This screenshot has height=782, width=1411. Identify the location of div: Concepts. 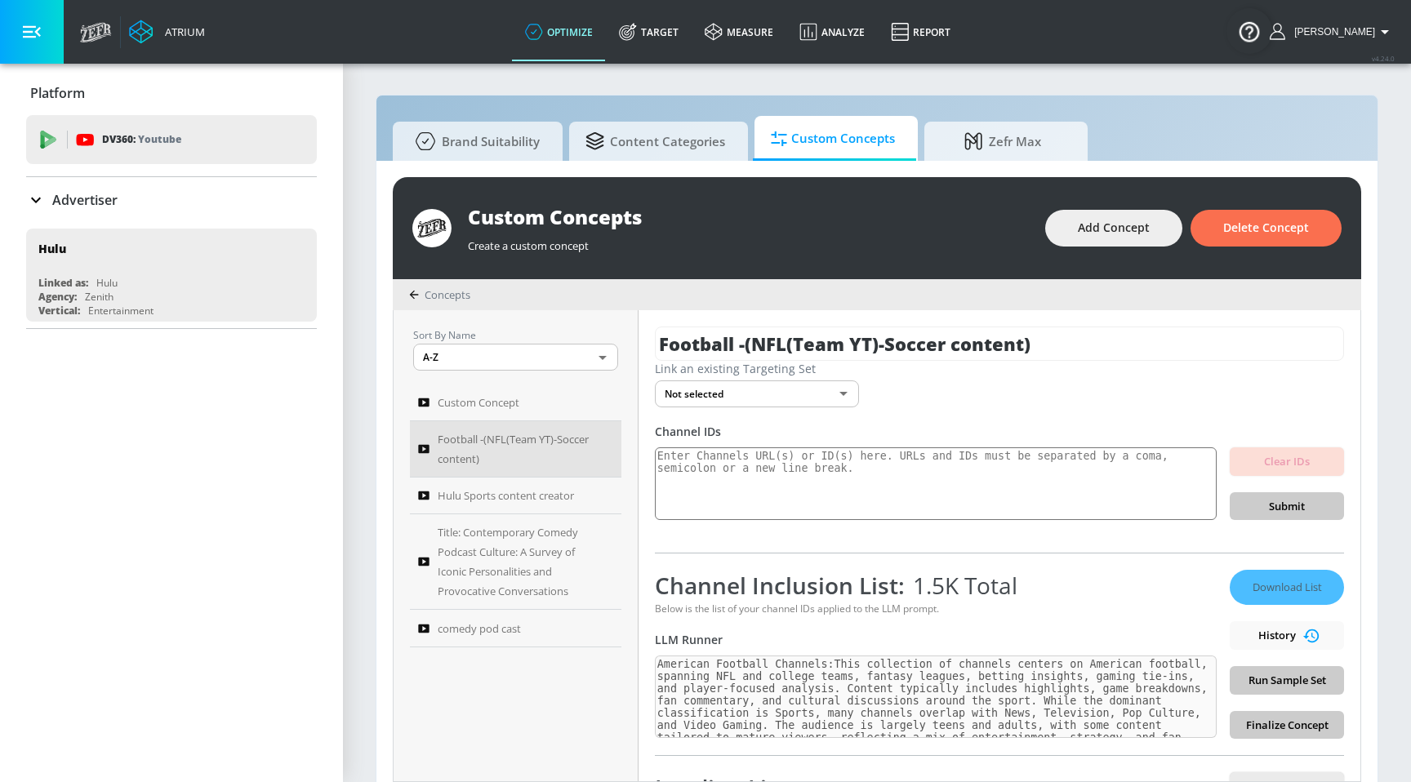
(439, 295).